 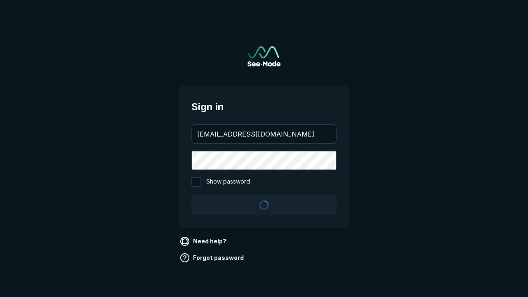 I want to click on a: Need help?, so click(x=204, y=241).